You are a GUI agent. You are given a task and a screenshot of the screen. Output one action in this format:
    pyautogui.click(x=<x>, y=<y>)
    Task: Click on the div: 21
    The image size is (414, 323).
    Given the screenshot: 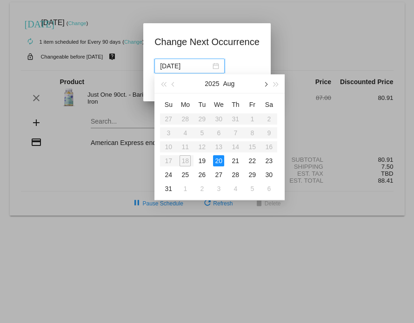 What is the action you would take?
    pyautogui.click(x=235, y=161)
    